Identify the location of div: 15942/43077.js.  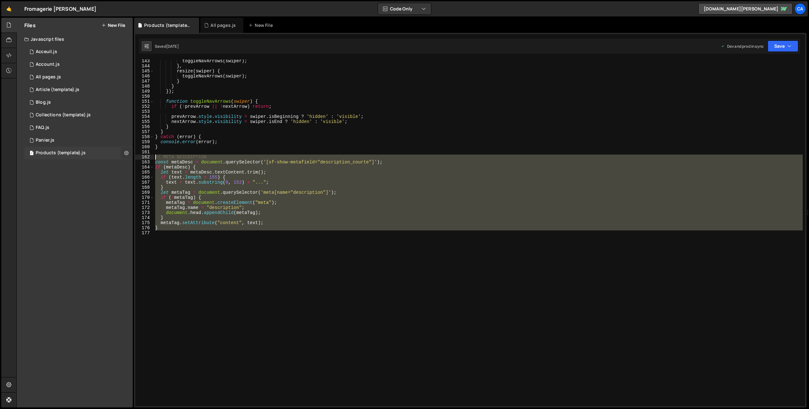
(78, 64).